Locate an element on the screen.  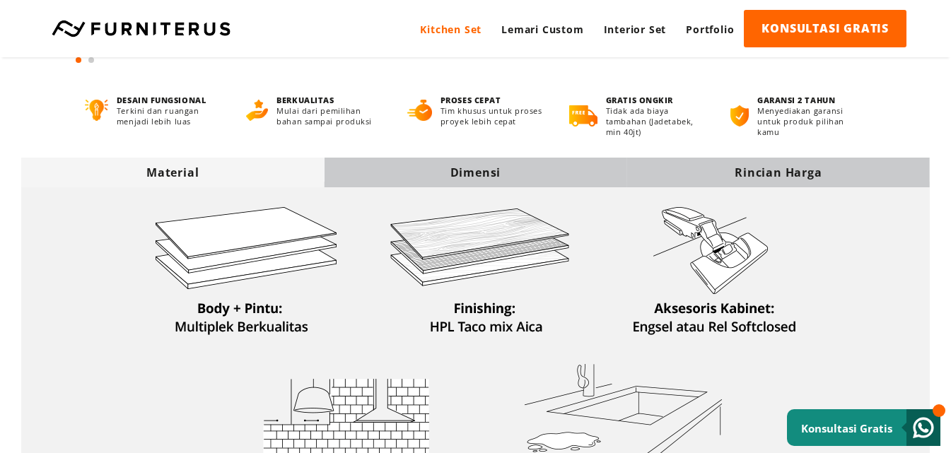
h4: DESAIN FUNGSIONAL is located at coordinates (168, 100).